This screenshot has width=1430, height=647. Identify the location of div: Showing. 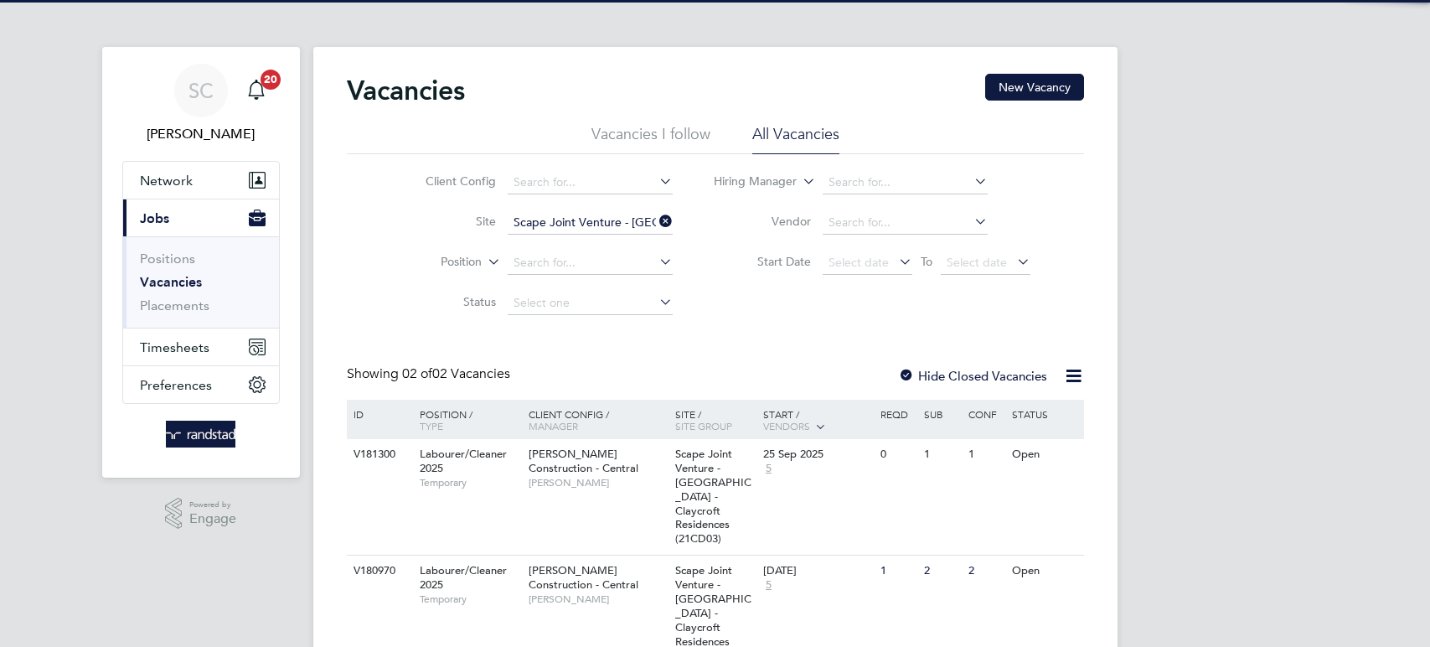
(430, 374).